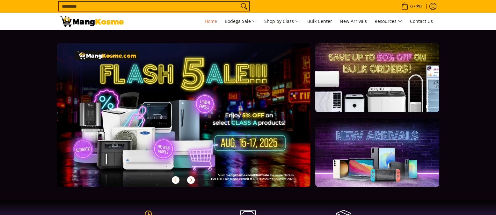 The height and width of the screenshot is (215, 496). Describe the element at coordinates (282, 21) in the screenshot. I see `a: Shop by Class` at that location.